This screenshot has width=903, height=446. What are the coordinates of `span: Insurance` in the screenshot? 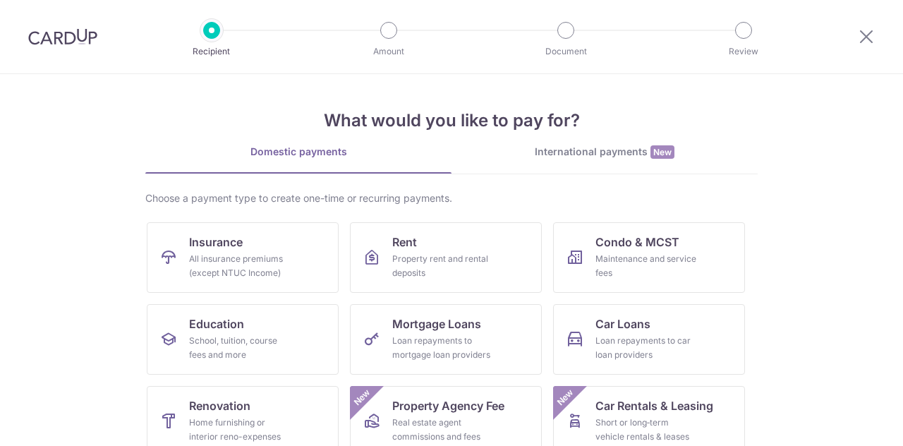 It's located at (216, 242).